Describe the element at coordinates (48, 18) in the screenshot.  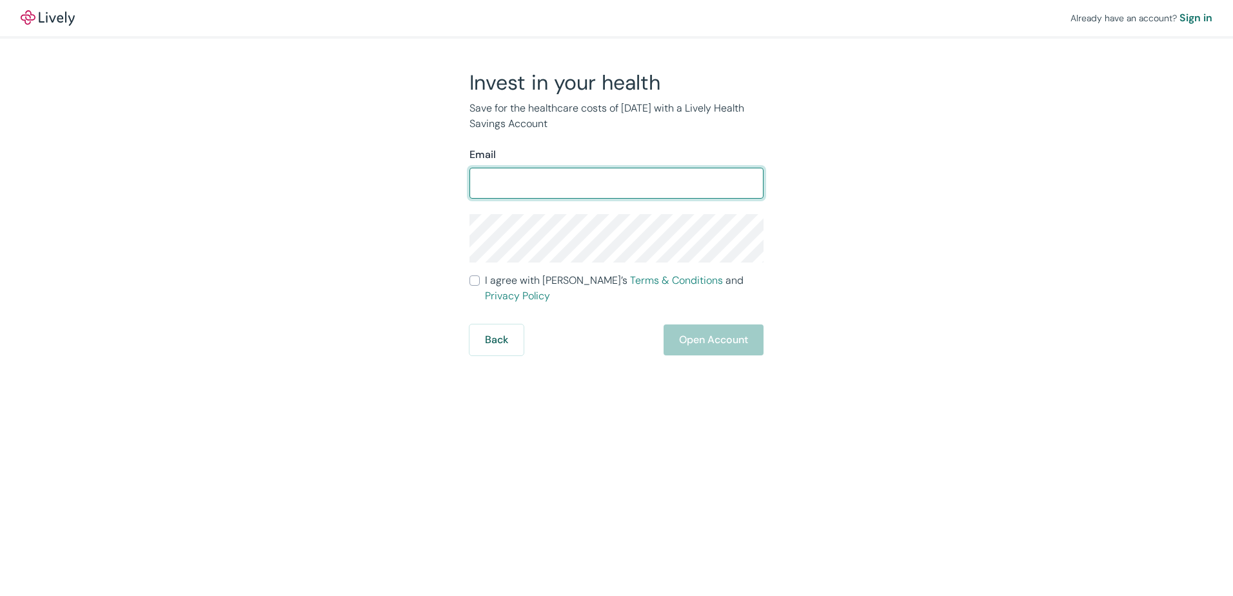
I see `img: Lively` at that location.